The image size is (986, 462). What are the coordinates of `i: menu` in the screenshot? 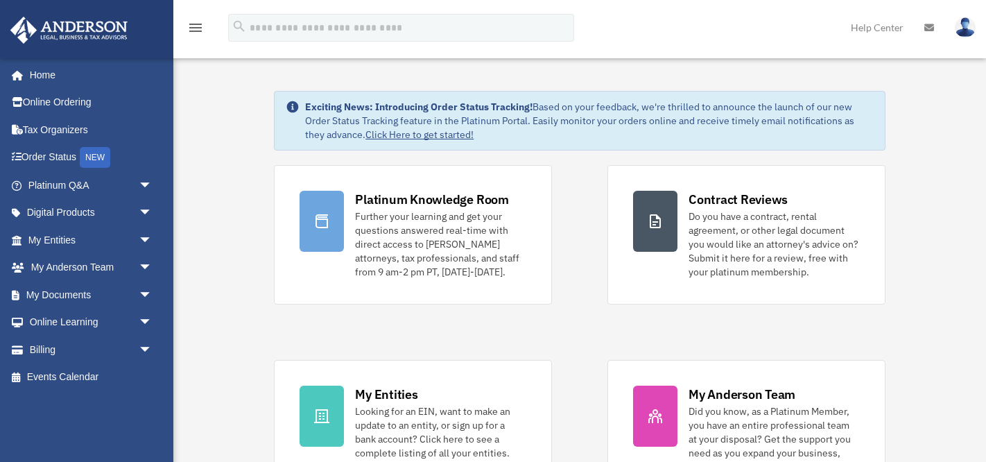 It's located at (196, 28).